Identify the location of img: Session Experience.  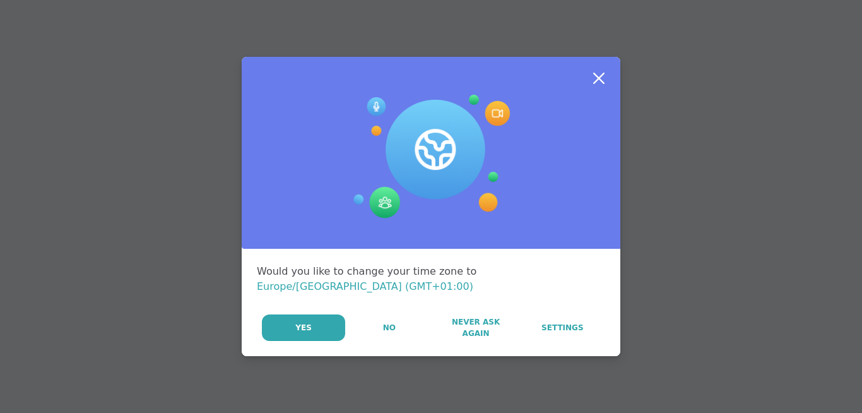
(431, 157).